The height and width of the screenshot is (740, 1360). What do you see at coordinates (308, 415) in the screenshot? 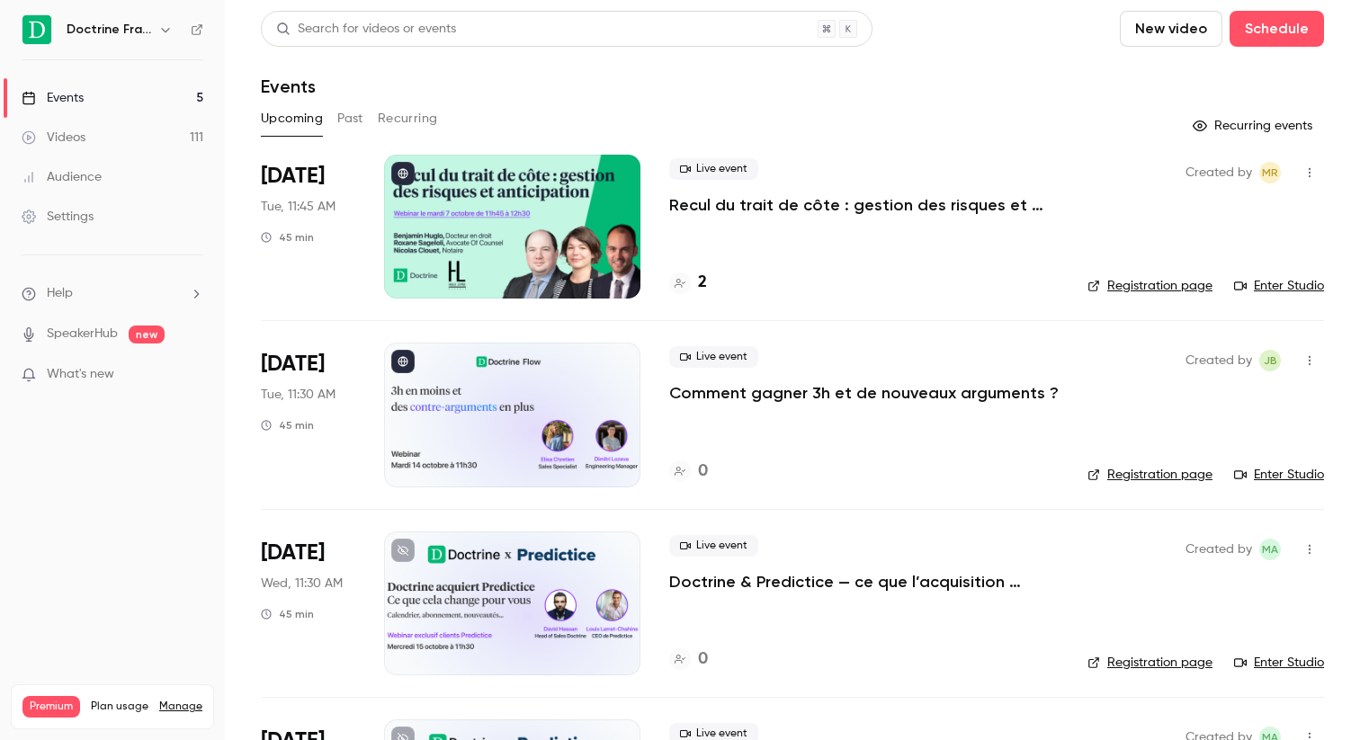
I see `div: Oct 14 Tue, 11:30 AM (Europe/Paris)` at bounding box center [308, 415].